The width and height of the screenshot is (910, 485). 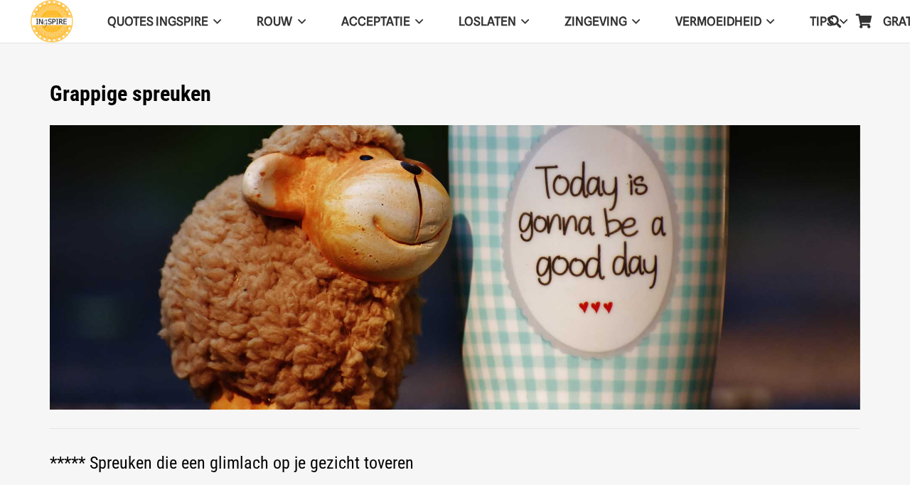 What do you see at coordinates (299, 21) in the screenshot?
I see `span: ROUW Menu` at bounding box center [299, 21].